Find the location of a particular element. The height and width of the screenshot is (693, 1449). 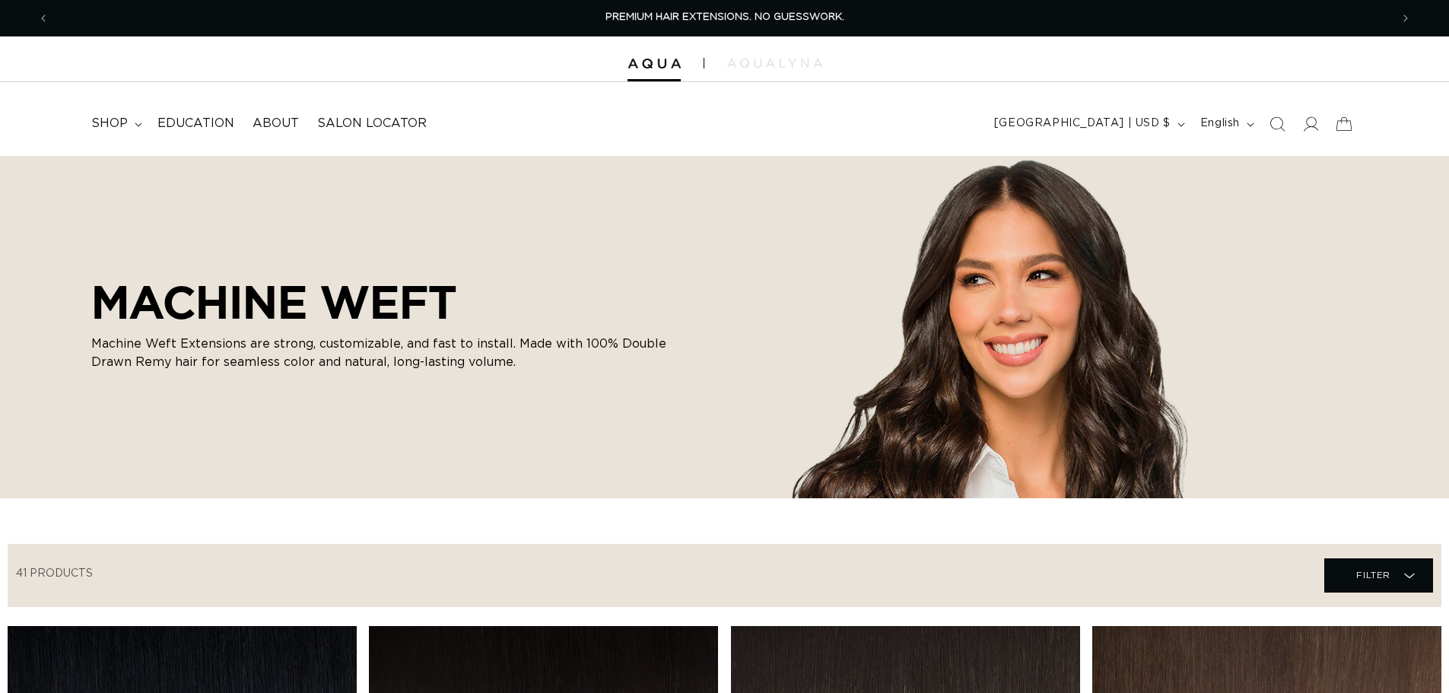

span: 41 products is located at coordinates (54, 573).